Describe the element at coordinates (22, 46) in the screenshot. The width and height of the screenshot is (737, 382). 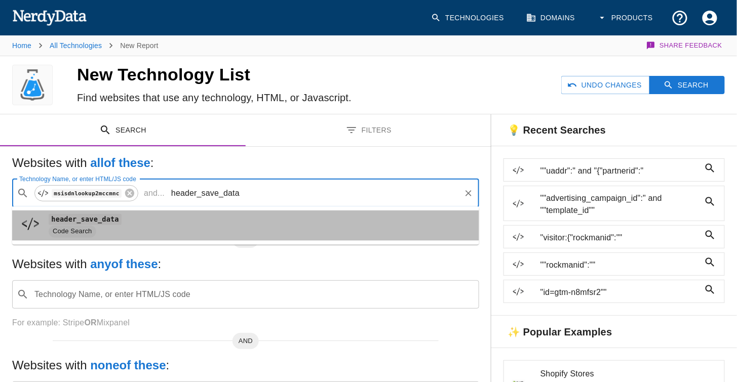
I see `a: Home` at that location.